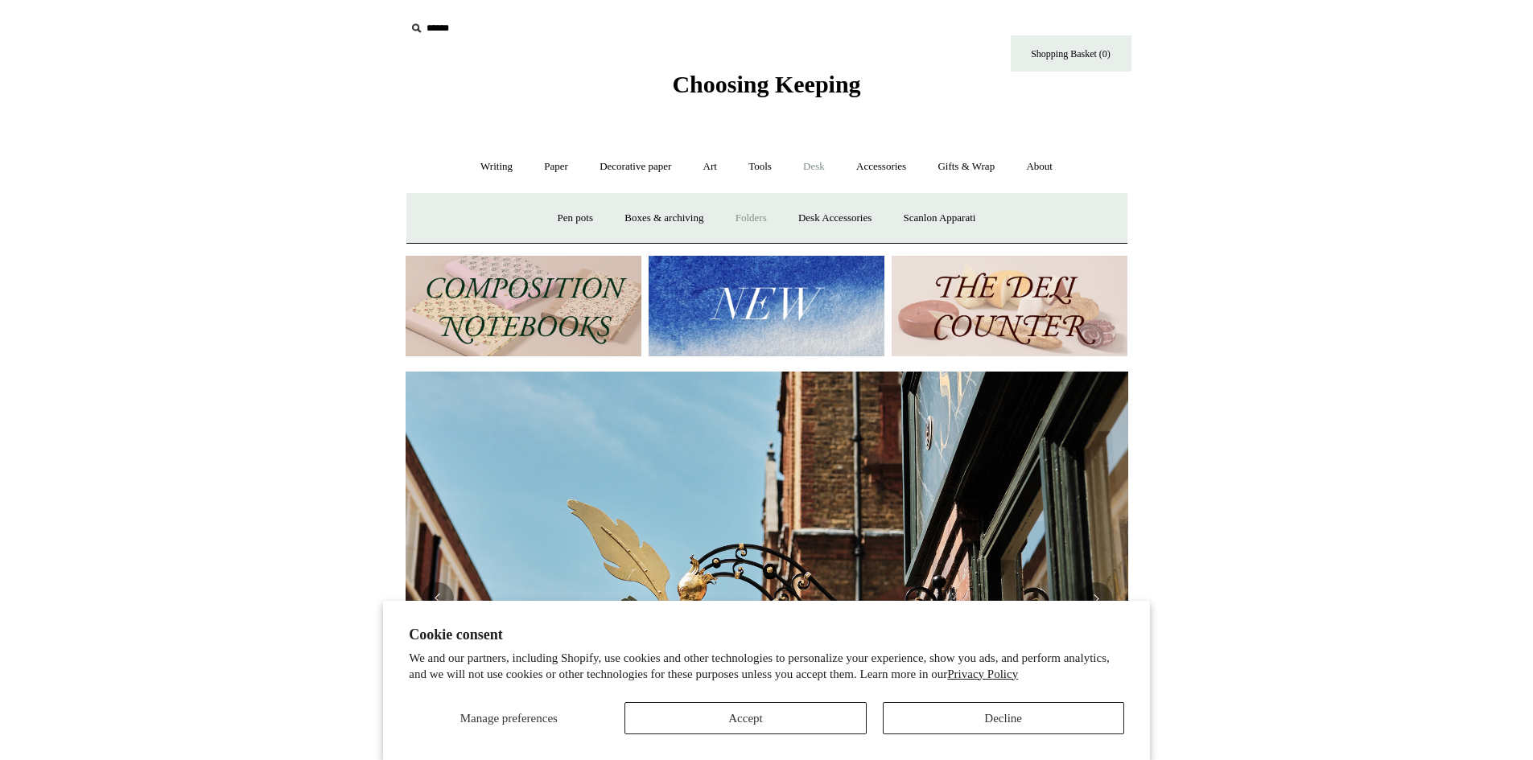  What do you see at coordinates (710, 167) in the screenshot?
I see `a: Art` at bounding box center [710, 167].